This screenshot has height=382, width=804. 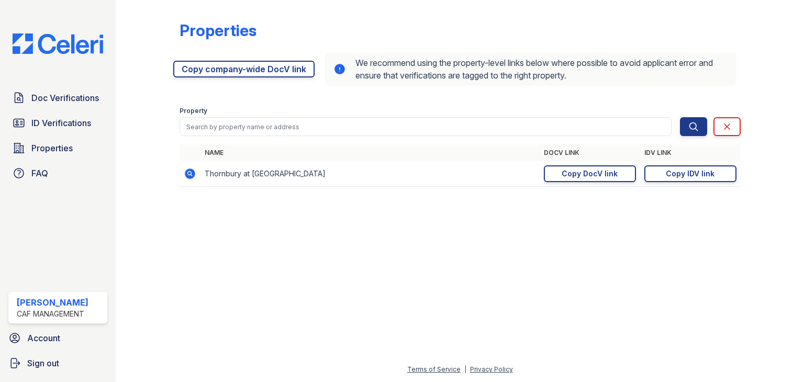 What do you see at coordinates (218, 30) in the screenshot?
I see `div: Properties` at bounding box center [218, 30].